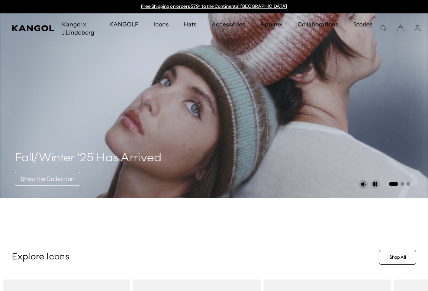 The height and width of the screenshot is (291, 428). Describe the element at coordinates (214, 7) in the screenshot. I see `slideshow-component: Announcement bar` at that location.